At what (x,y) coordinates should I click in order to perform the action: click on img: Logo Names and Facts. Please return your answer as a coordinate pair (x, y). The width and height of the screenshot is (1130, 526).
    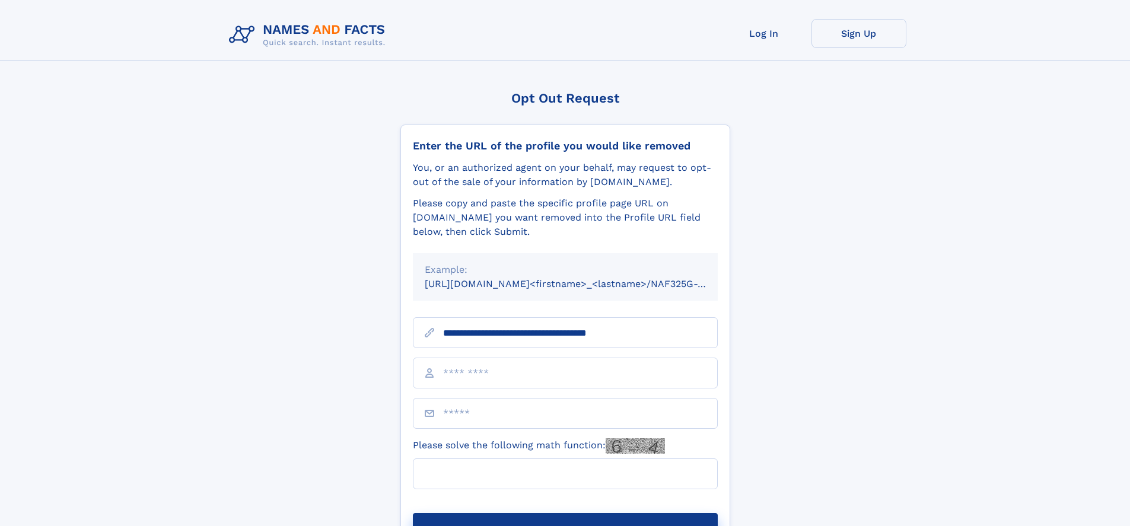
    Looking at the image, I should click on (310, 35).